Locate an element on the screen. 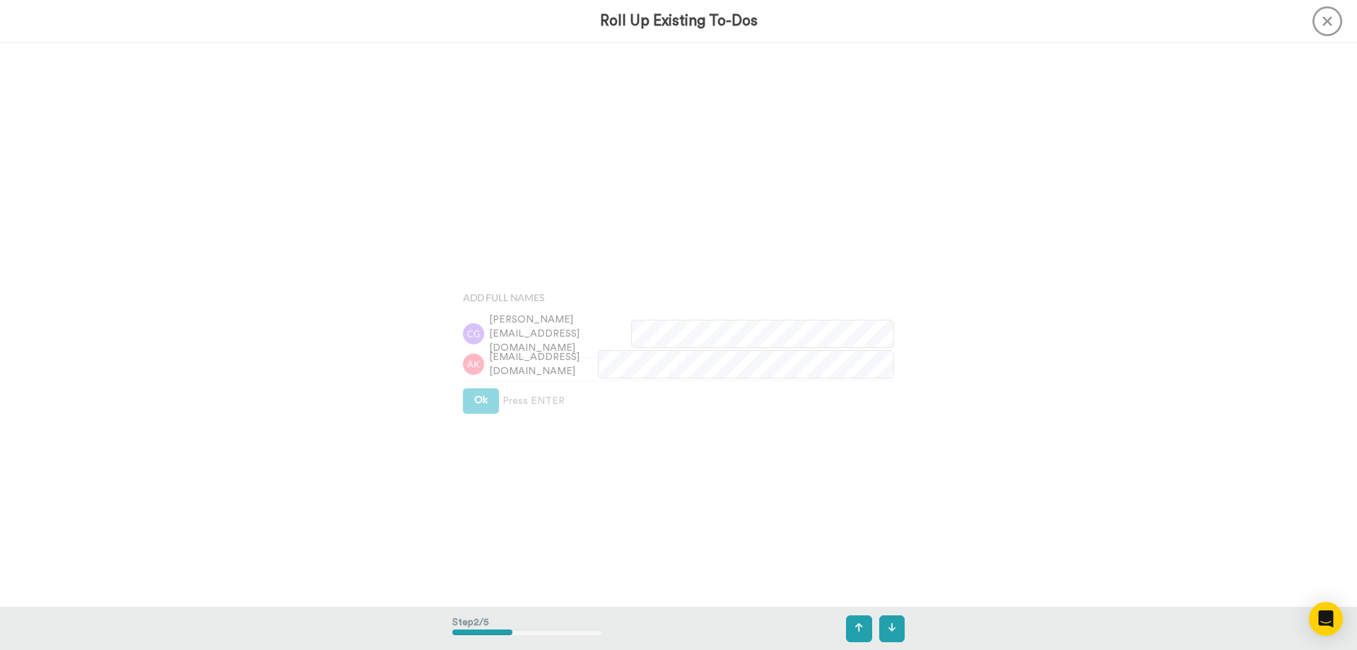 The width and height of the screenshot is (1357, 650). span: Press ENTER is located at coordinates (534, 401).